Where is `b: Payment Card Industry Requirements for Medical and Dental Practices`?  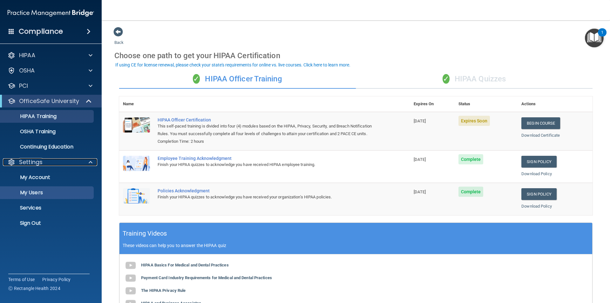
b: Payment Card Industry Requirements for Medical and Dental Practices is located at coordinates (207, 277).